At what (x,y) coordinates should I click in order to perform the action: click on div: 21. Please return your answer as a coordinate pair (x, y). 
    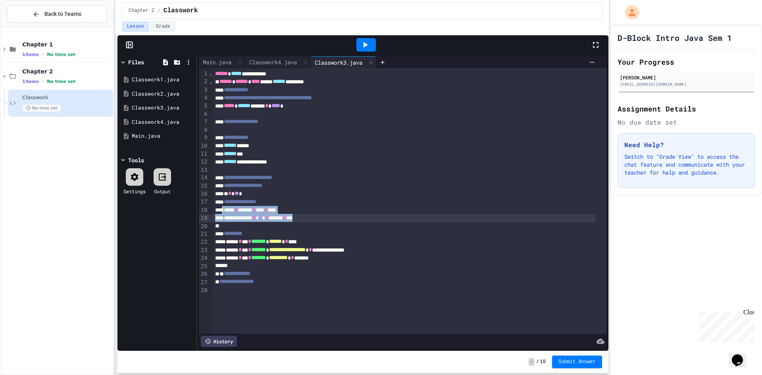
    Looking at the image, I should click on (204, 234).